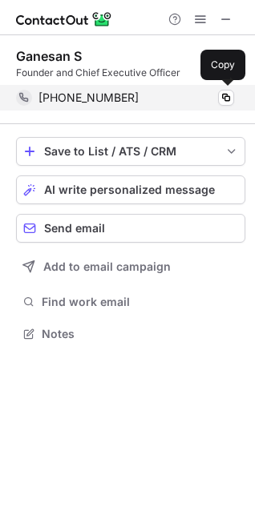 This screenshot has height=511, width=255. What do you see at coordinates (140, 334) in the screenshot?
I see `span: Notes` at bounding box center [140, 334].